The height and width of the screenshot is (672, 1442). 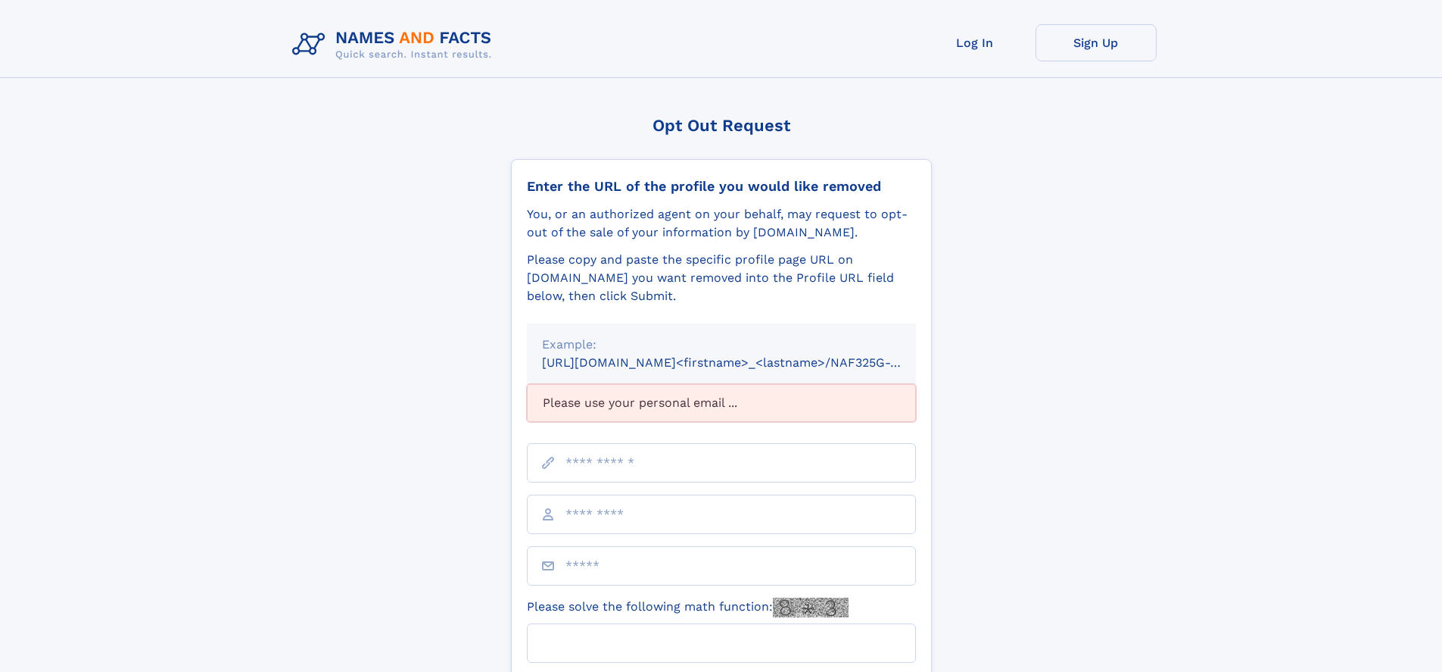 I want to click on label: Please solve the following math function:, so click(x=688, y=607).